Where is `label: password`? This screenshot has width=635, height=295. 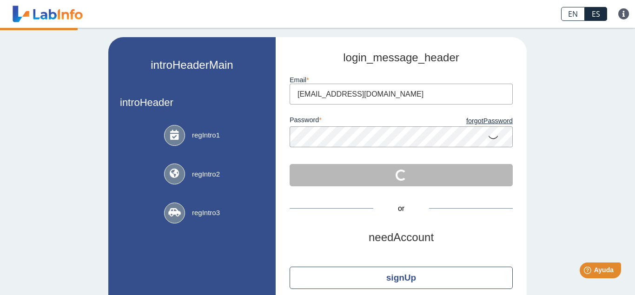
label: password is located at coordinates (345, 121).